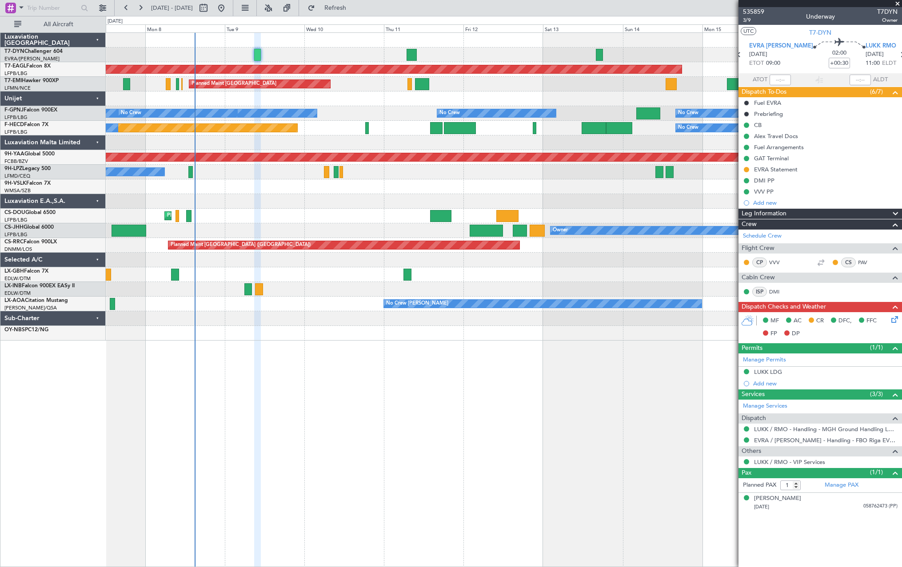 The height and width of the screenshot is (567, 902). What do you see at coordinates (773, 334) in the screenshot?
I see `span: FP` at bounding box center [773, 334].